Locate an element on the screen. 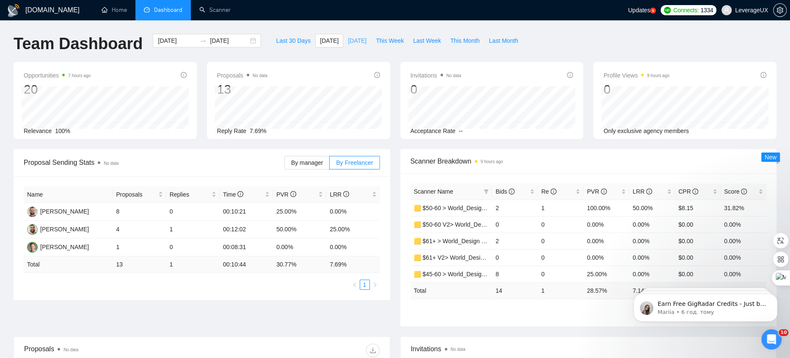  span: By Freelancer is located at coordinates (354, 163).